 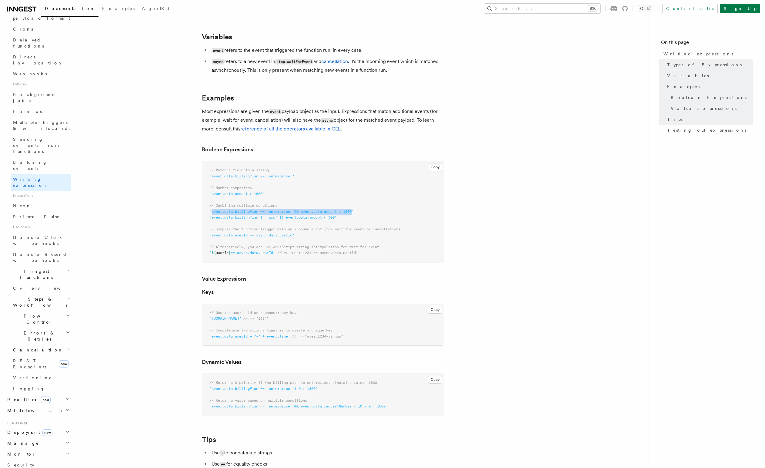 What do you see at coordinates (224, 279) in the screenshot?
I see `a: Value Expressions` at bounding box center [224, 279].